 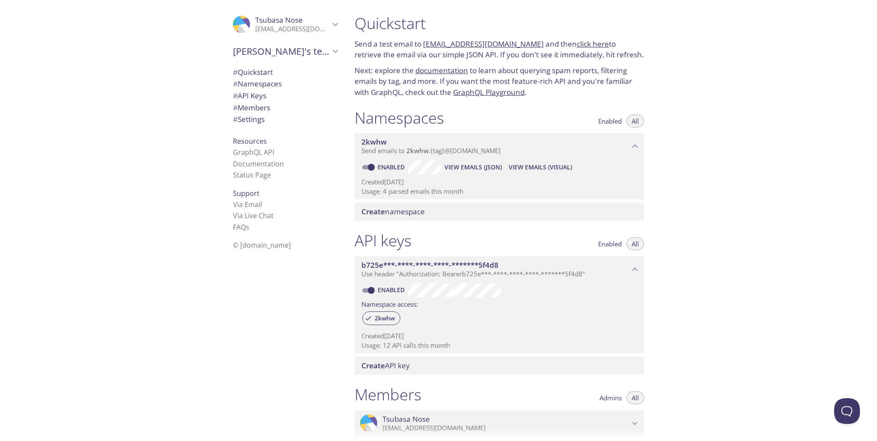 I want to click on label: Namespace access:, so click(x=390, y=304).